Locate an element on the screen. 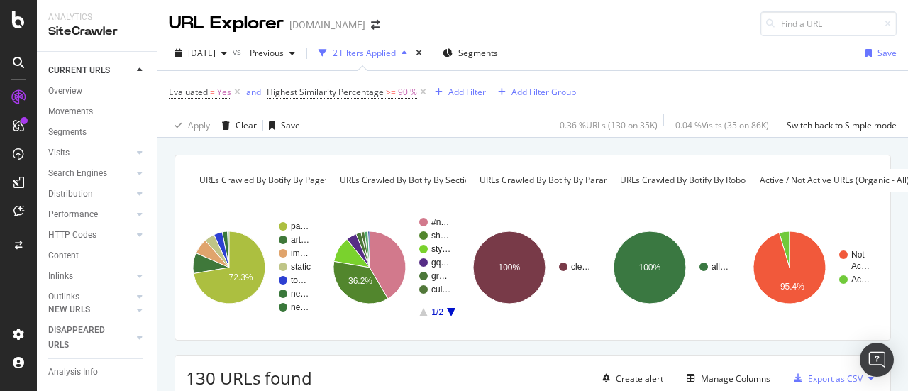 The height and width of the screenshot is (391, 908). text: 1/2 is located at coordinates (437, 312).